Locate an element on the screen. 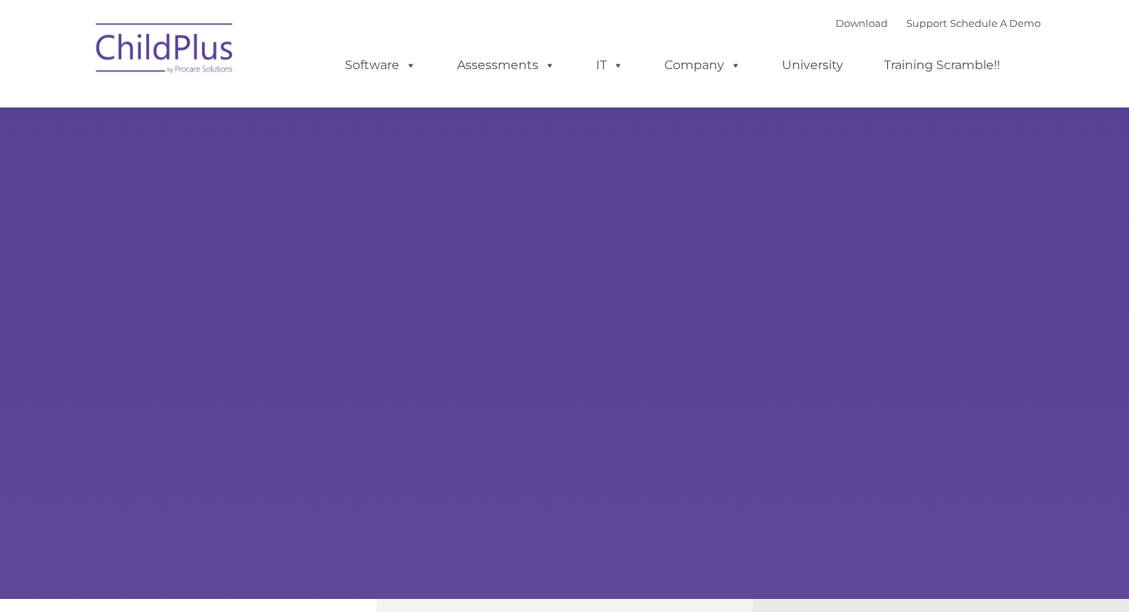 The width and height of the screenshot is (1129, 612). a: Assessments is located at coordinates (506, 65).